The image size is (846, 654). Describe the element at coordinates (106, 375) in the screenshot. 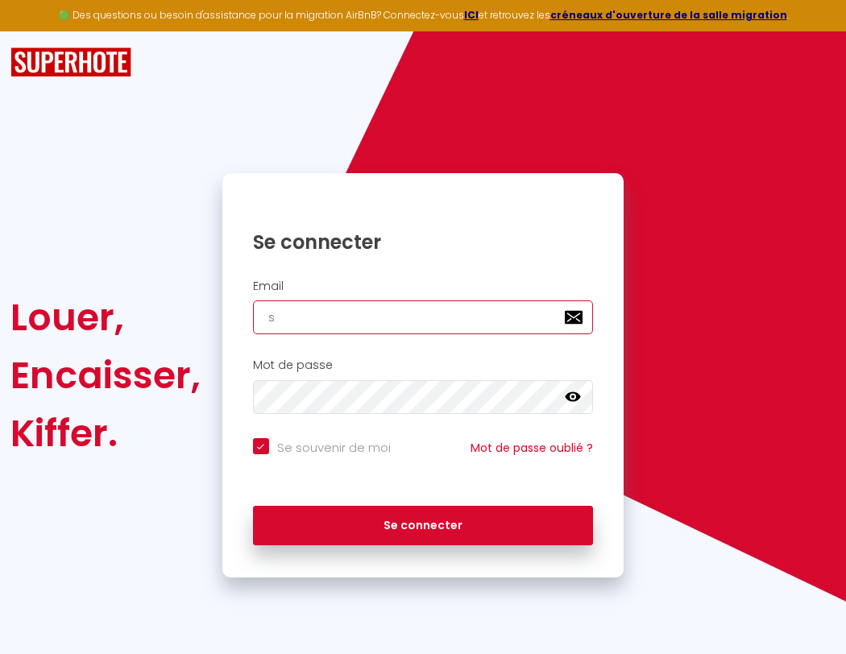

I see `div: Encaisser,` at that location.